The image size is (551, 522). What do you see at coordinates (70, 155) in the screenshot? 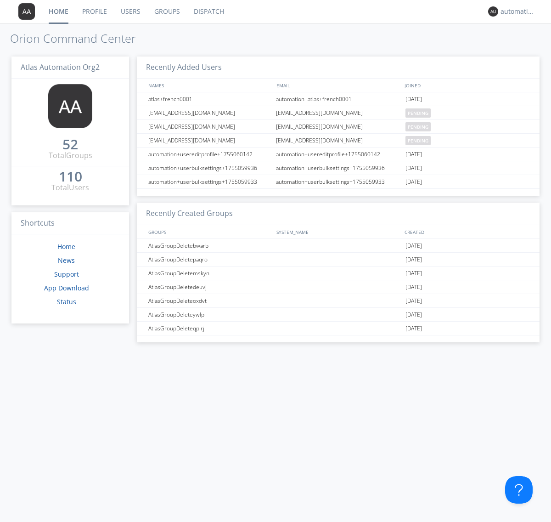
I see `div: Total Groups` at bounding box center [70, 155].